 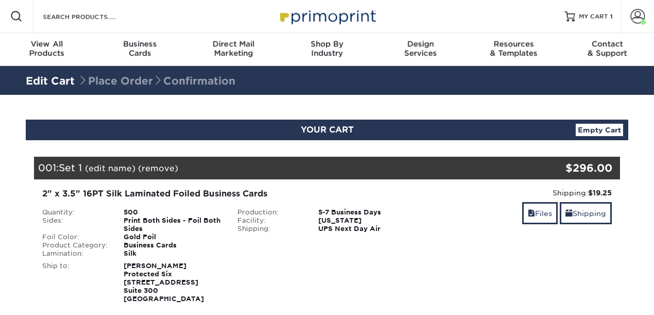 What do you see at coordinates (158, 168) in the screenshot?
I see `a: (remove)` at bounding box center [158, 168].